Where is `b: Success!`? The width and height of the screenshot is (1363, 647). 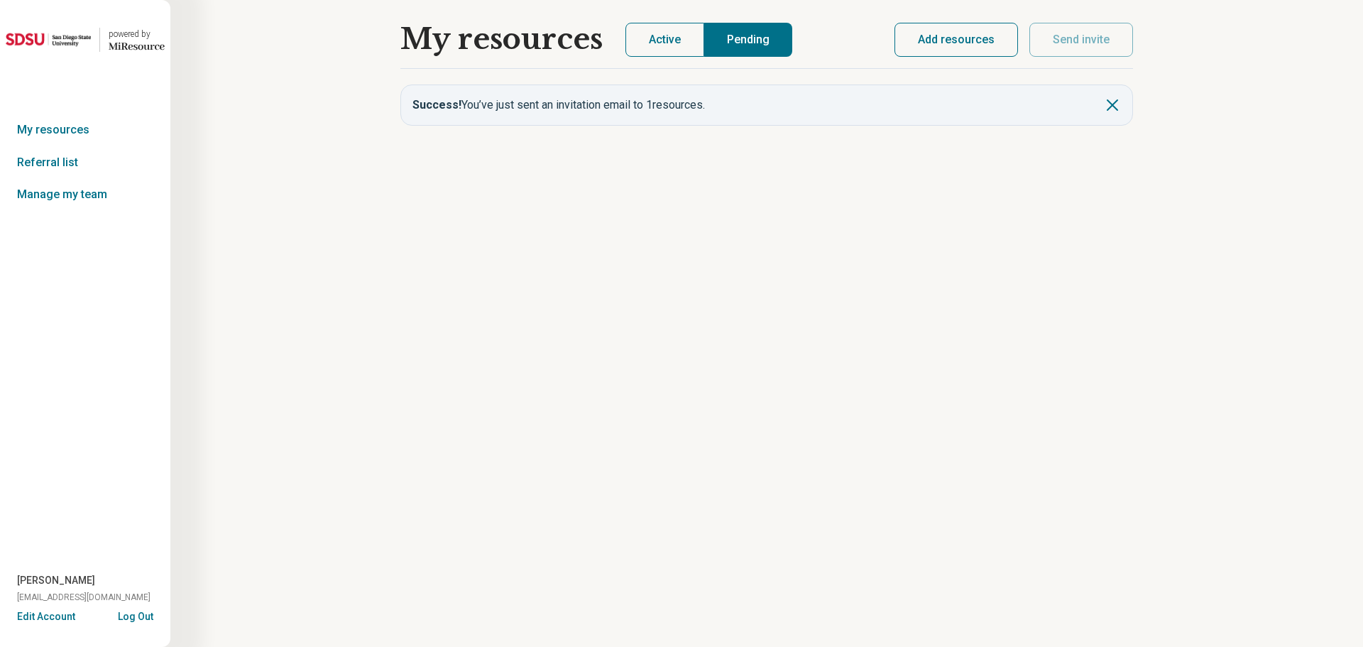
b: Success! is located at coordinates (437, 104).